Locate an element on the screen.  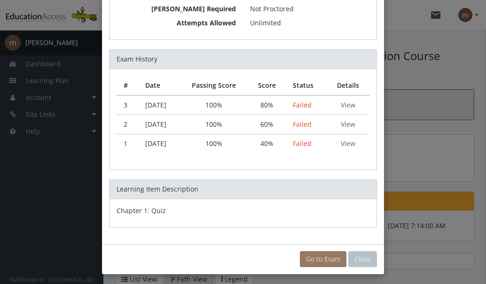
strong: Attempts Allowed is located at coordinates (206, 23).